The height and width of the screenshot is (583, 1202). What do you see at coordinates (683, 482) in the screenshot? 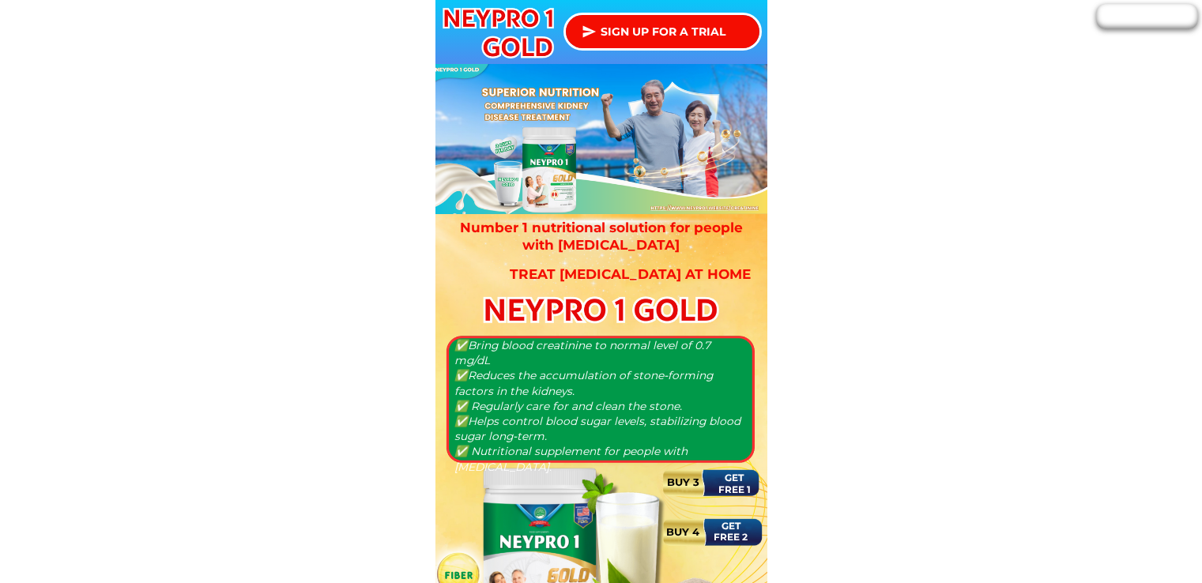
I see `h3: BUY 3` at bounding box center [683, 482].